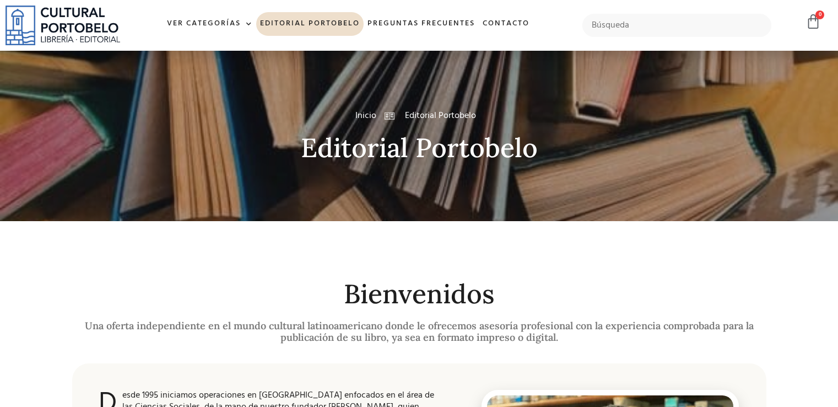 The image size is (838, 407). Describe the element at coordinates (366, 116) in the screenshot. I see `span: Inicio` at that location.